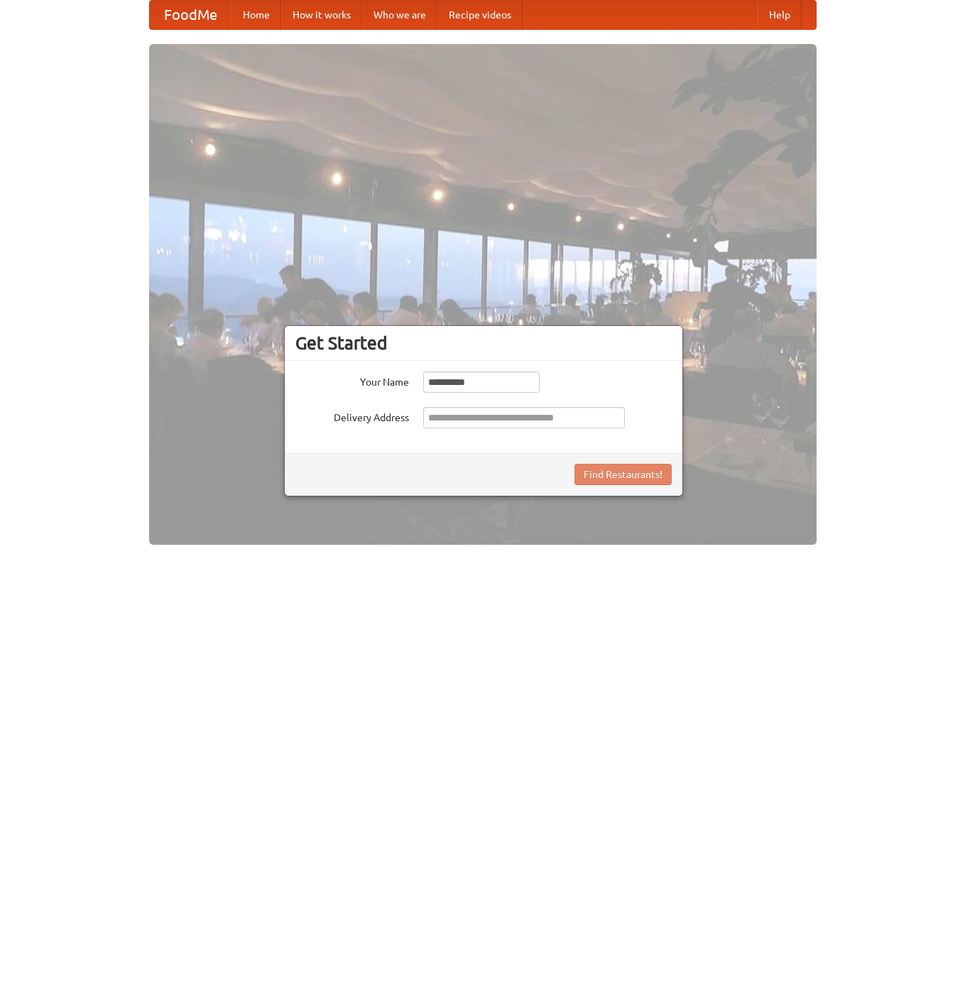  Describe the element at coordinates (780, 15) in the screenshot. I see `a: Help` at that location.